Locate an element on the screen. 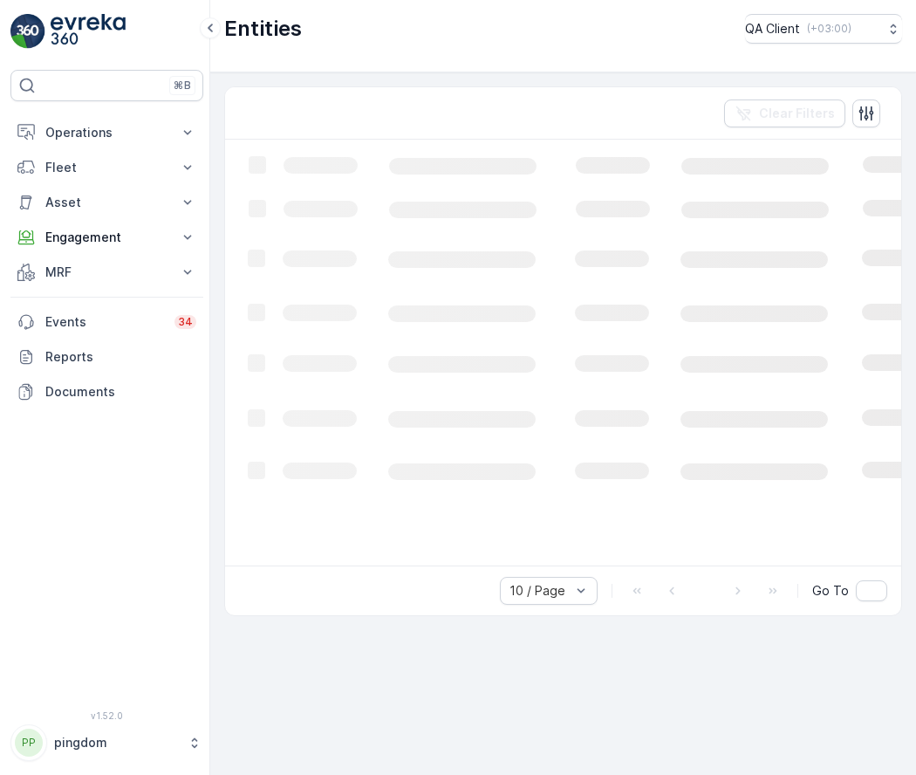  button: Operations is located at coordinates (106, 133).